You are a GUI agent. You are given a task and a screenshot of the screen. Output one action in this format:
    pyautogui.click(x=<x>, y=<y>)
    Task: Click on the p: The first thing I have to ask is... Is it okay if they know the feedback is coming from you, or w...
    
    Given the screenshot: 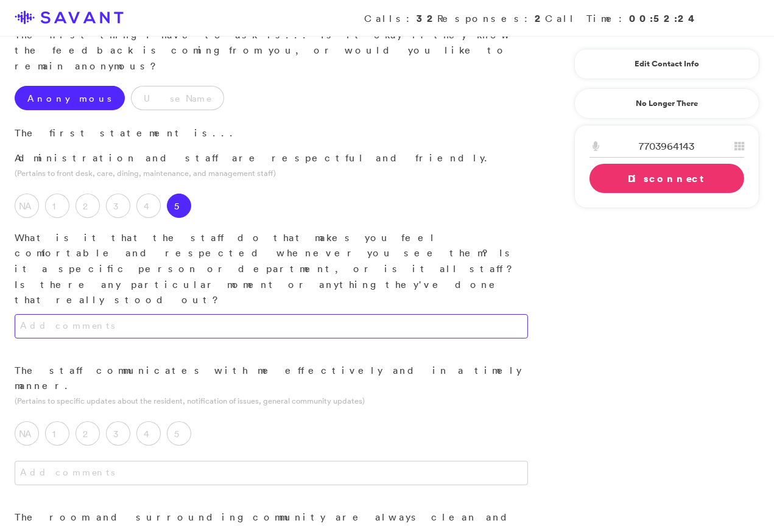 What is the action you would take?
    pyautogui.click(x=271, y=51)
    